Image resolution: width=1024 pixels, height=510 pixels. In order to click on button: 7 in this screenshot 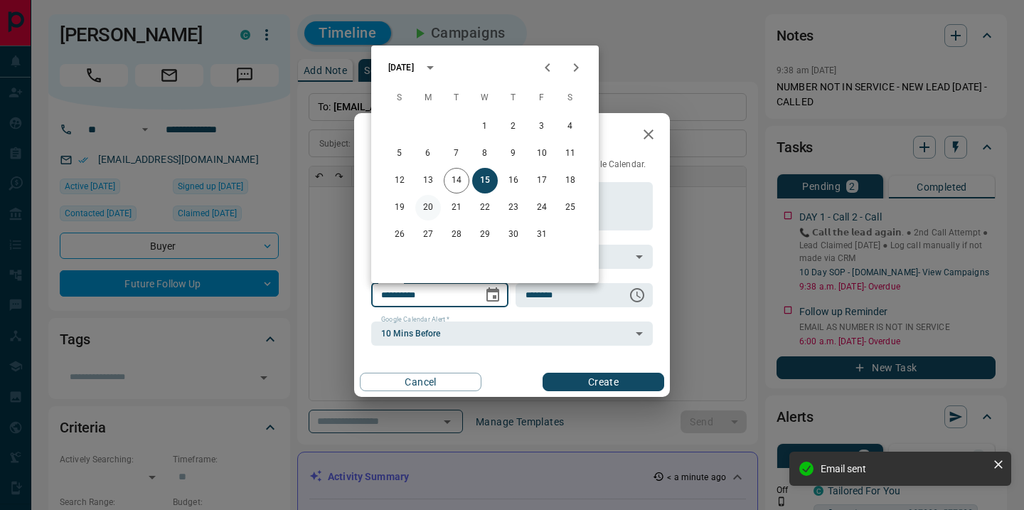, I will do `click(457, 154)`.